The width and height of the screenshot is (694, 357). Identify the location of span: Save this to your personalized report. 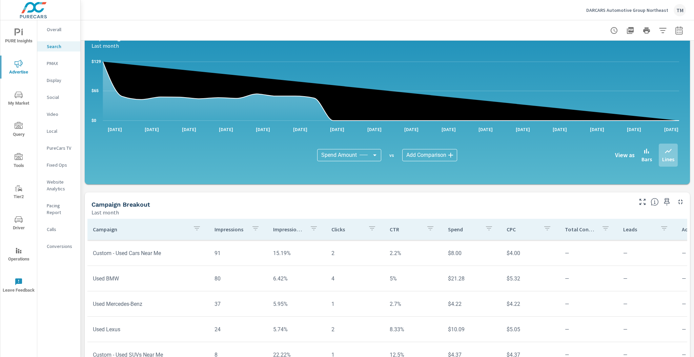
(667, 202).